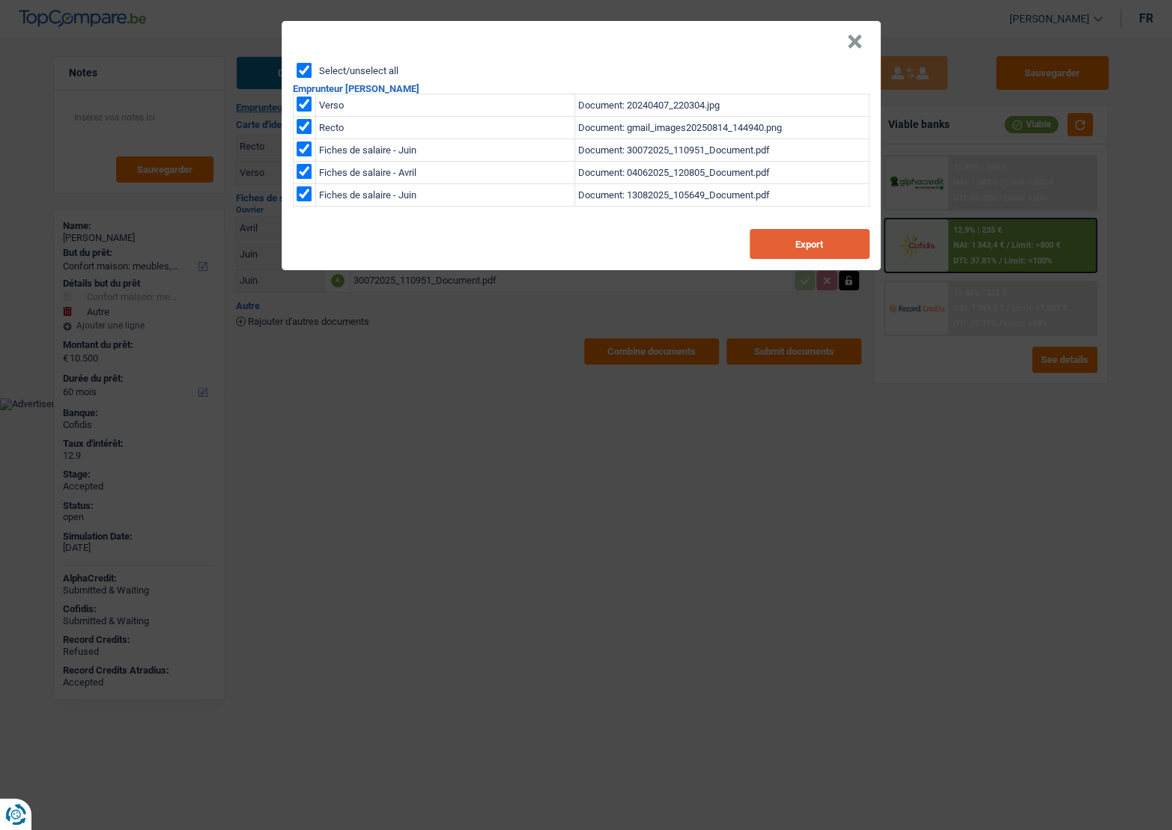 This screenshot has height=830, width=1172. What do you see at coordinates (445, 128) in the screenshot?
I see `td: Recto` at bounding box center [445, 128].